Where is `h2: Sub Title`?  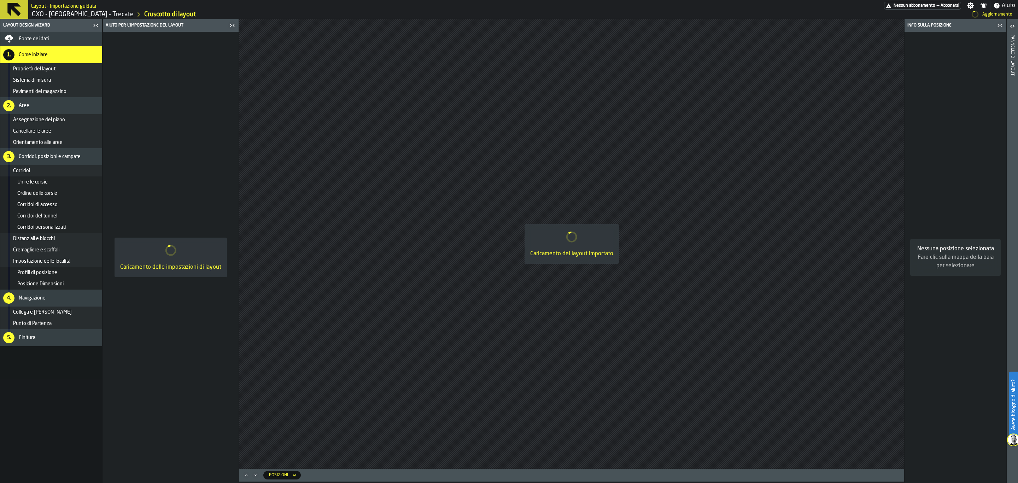 h2: Sub Title is located at coordinates (64, 6).